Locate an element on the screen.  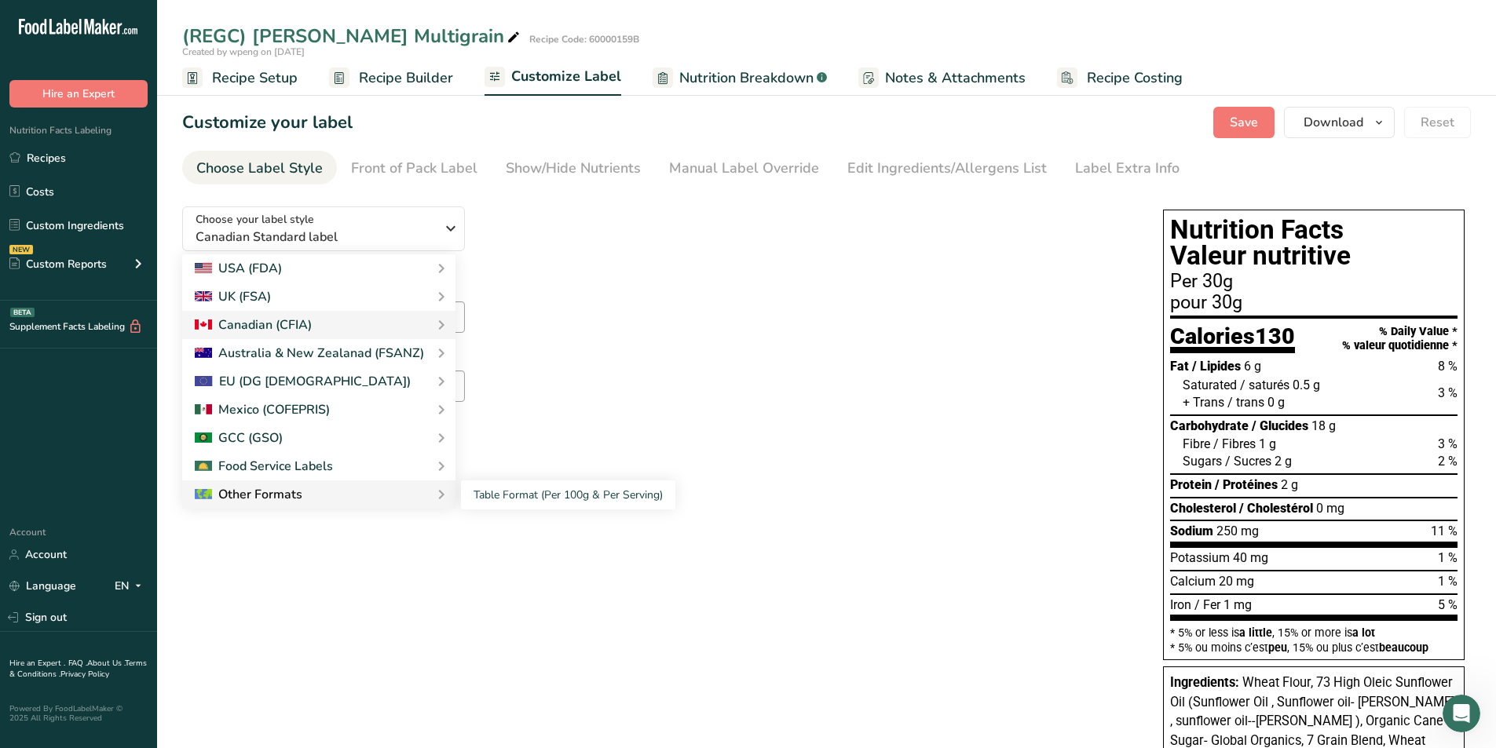
span: Save is located at coordinates (1244, 123).